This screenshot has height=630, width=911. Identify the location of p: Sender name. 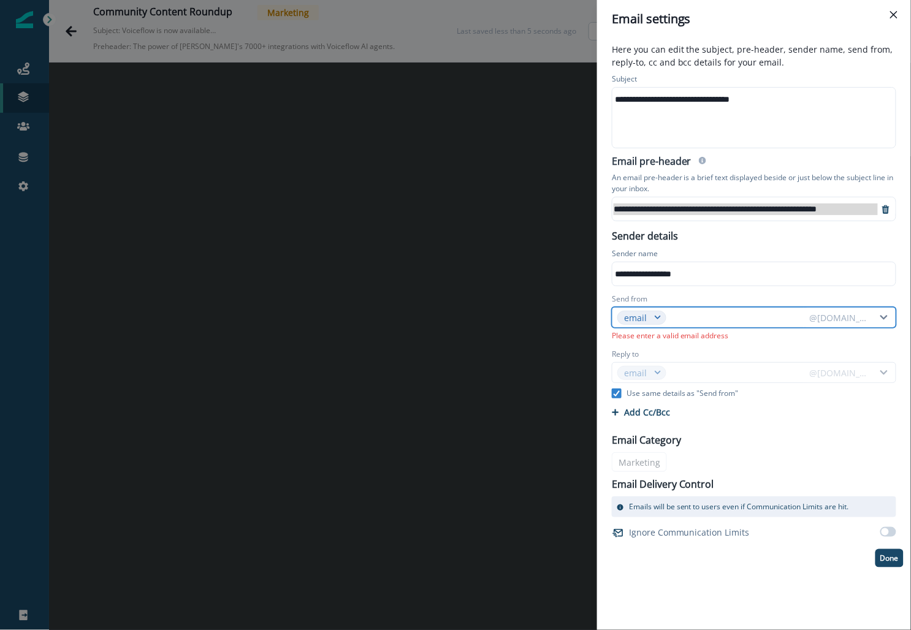
(635, 255).